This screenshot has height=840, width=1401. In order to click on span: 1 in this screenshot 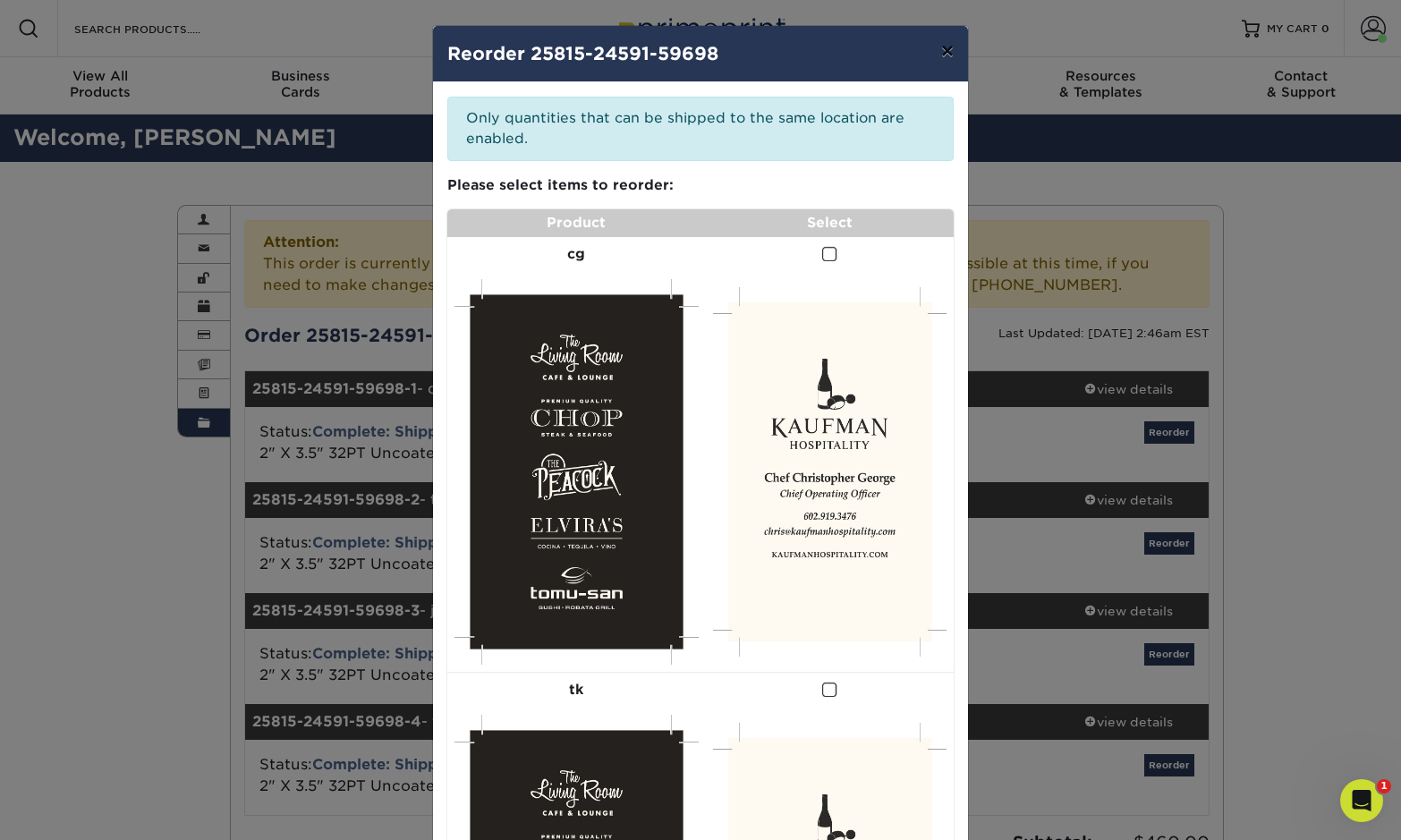, I will do `click(1384, 786)`.